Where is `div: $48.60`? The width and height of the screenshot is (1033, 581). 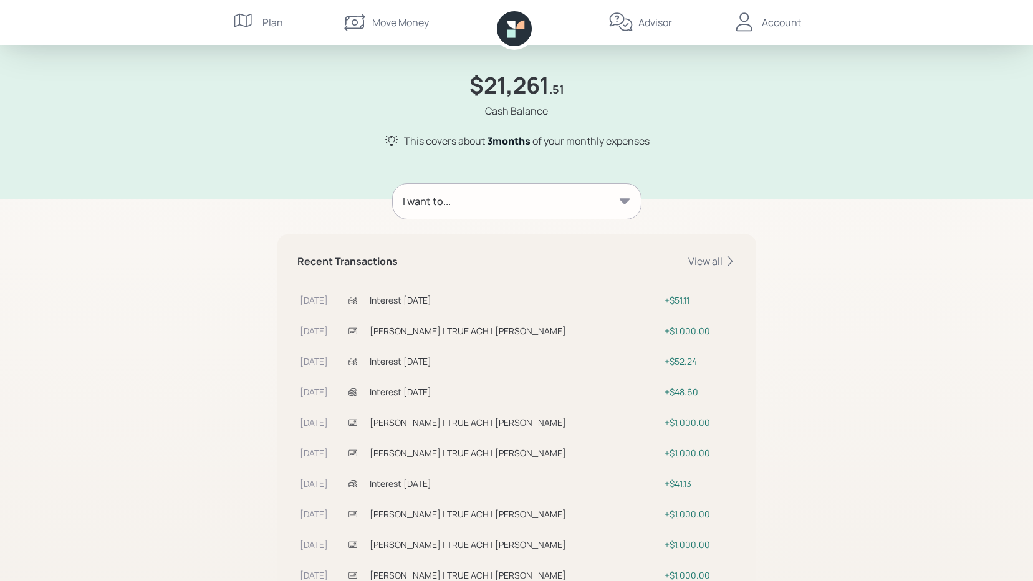 div: $48.60 is located at coordinates (699, 391).